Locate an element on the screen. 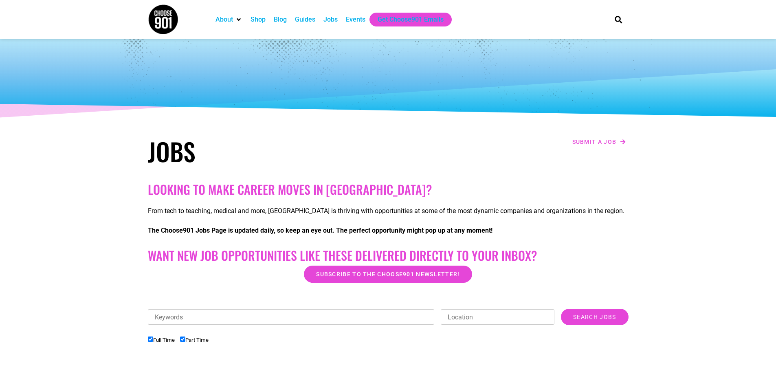 This screenshot has width=776, height=385. a: Shop is located at coordinates (258, 20).